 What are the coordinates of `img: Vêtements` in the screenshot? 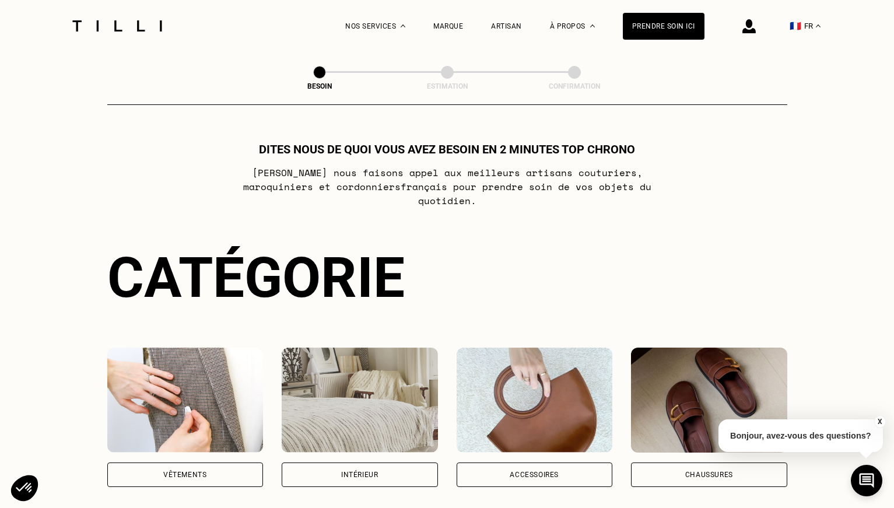 It's located at (185, 400).